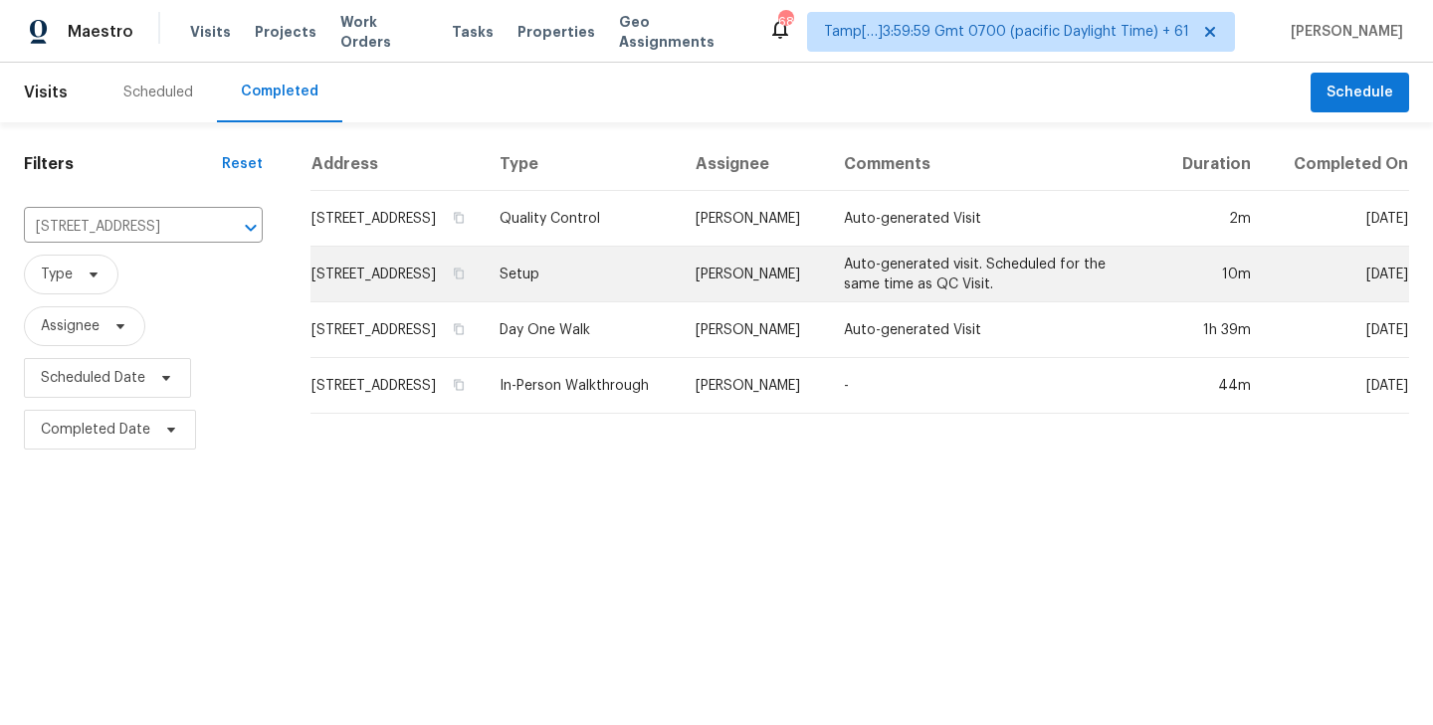 This screenshot has height=725, width=1433. What do you see at coordinates (582, 219) in the screenshot?
I see `td: Quality Control` at bounding box center [582, 219].